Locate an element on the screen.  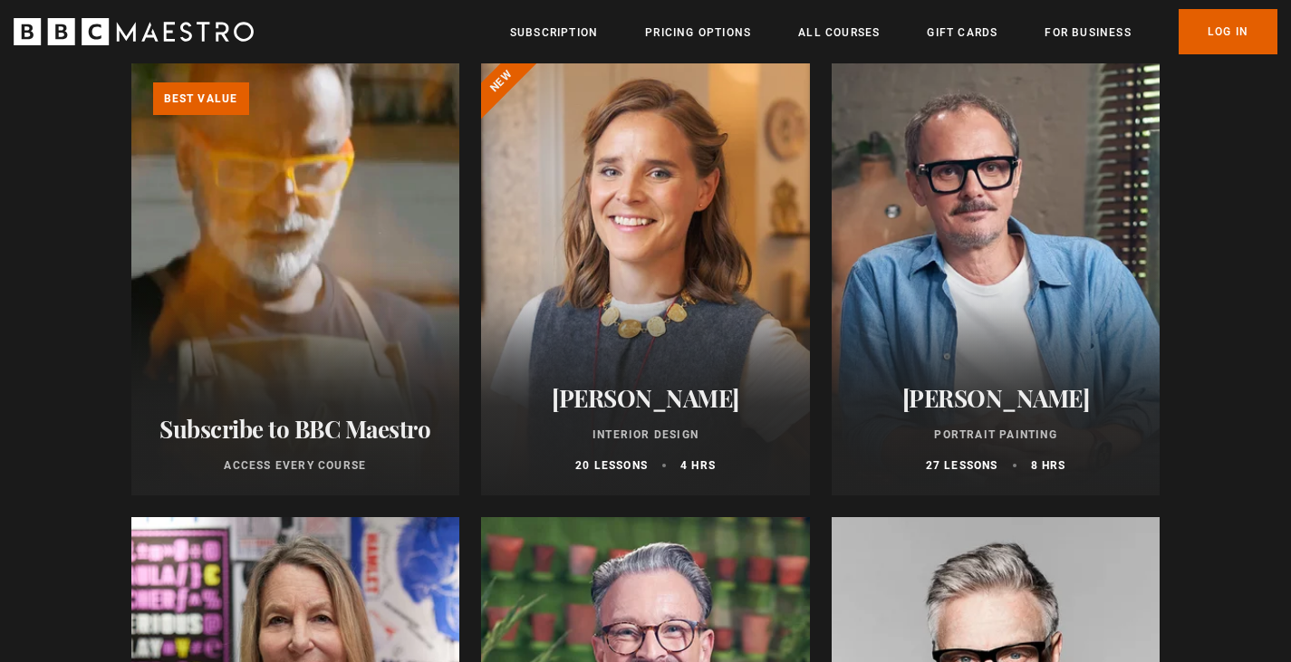
p: Portrait Painting is located at coordinates (996, 435).